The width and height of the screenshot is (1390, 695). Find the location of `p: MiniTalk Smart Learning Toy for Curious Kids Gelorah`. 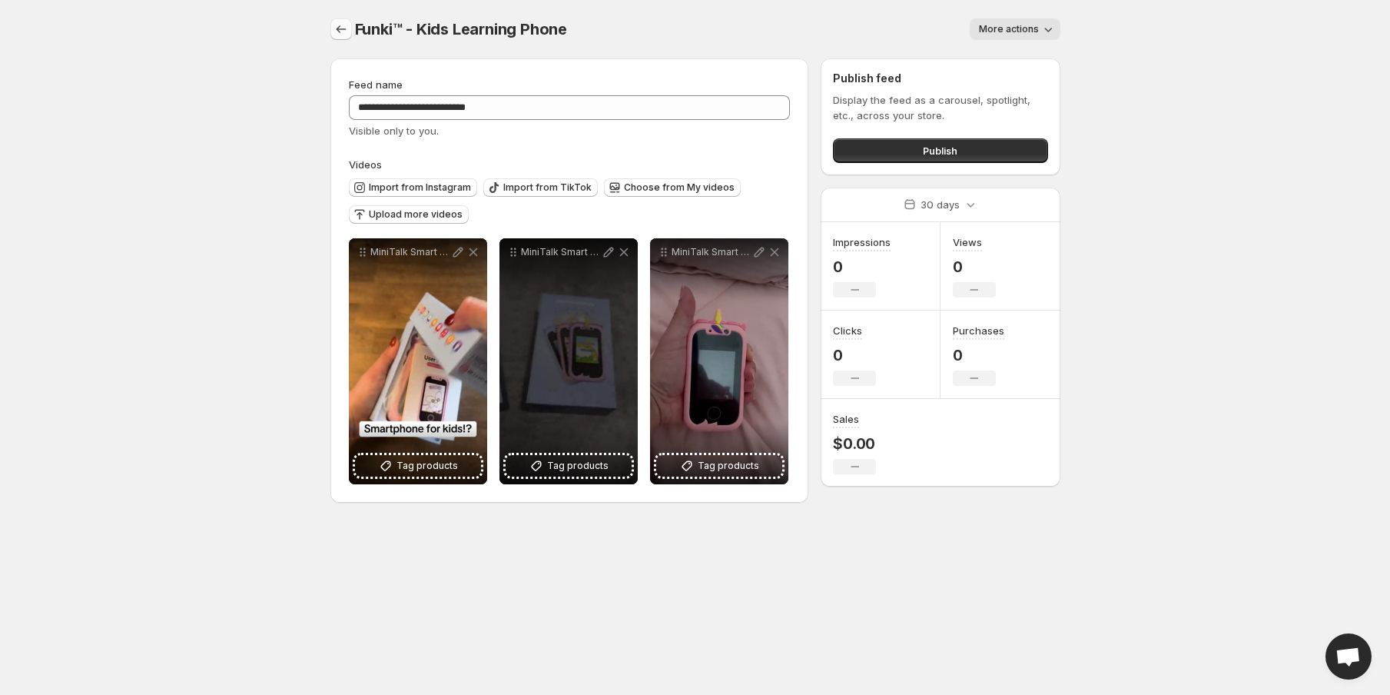

p: MiniTalk Smart Learning Toy for Curious Kids Gelorah is located at coordinates (712, 252).